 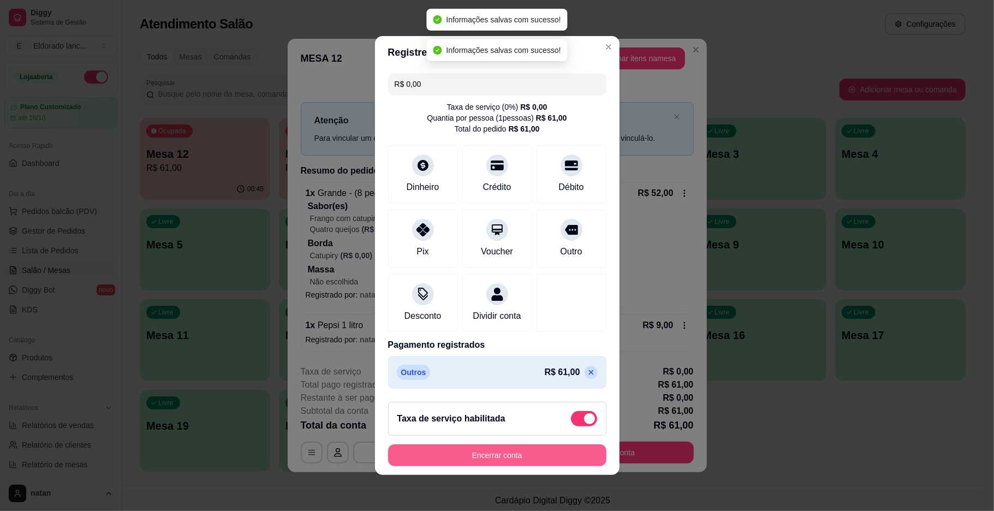 I want to click on p: R$ 61,00, so click(x=562, y=372).